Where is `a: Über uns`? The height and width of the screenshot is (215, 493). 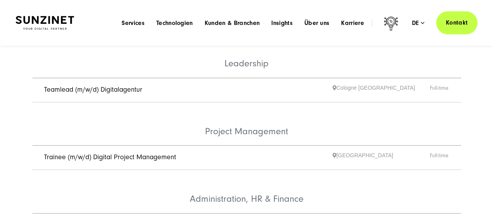 a: Über uns is located at coordinates (317, 23).